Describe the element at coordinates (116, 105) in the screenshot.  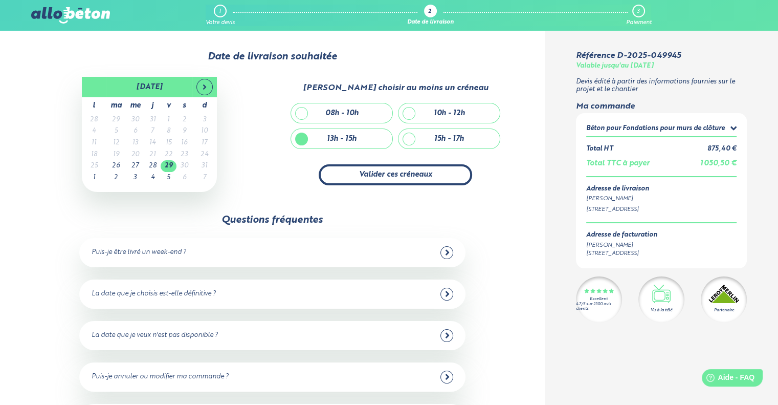
I see `th: ma` at that location.